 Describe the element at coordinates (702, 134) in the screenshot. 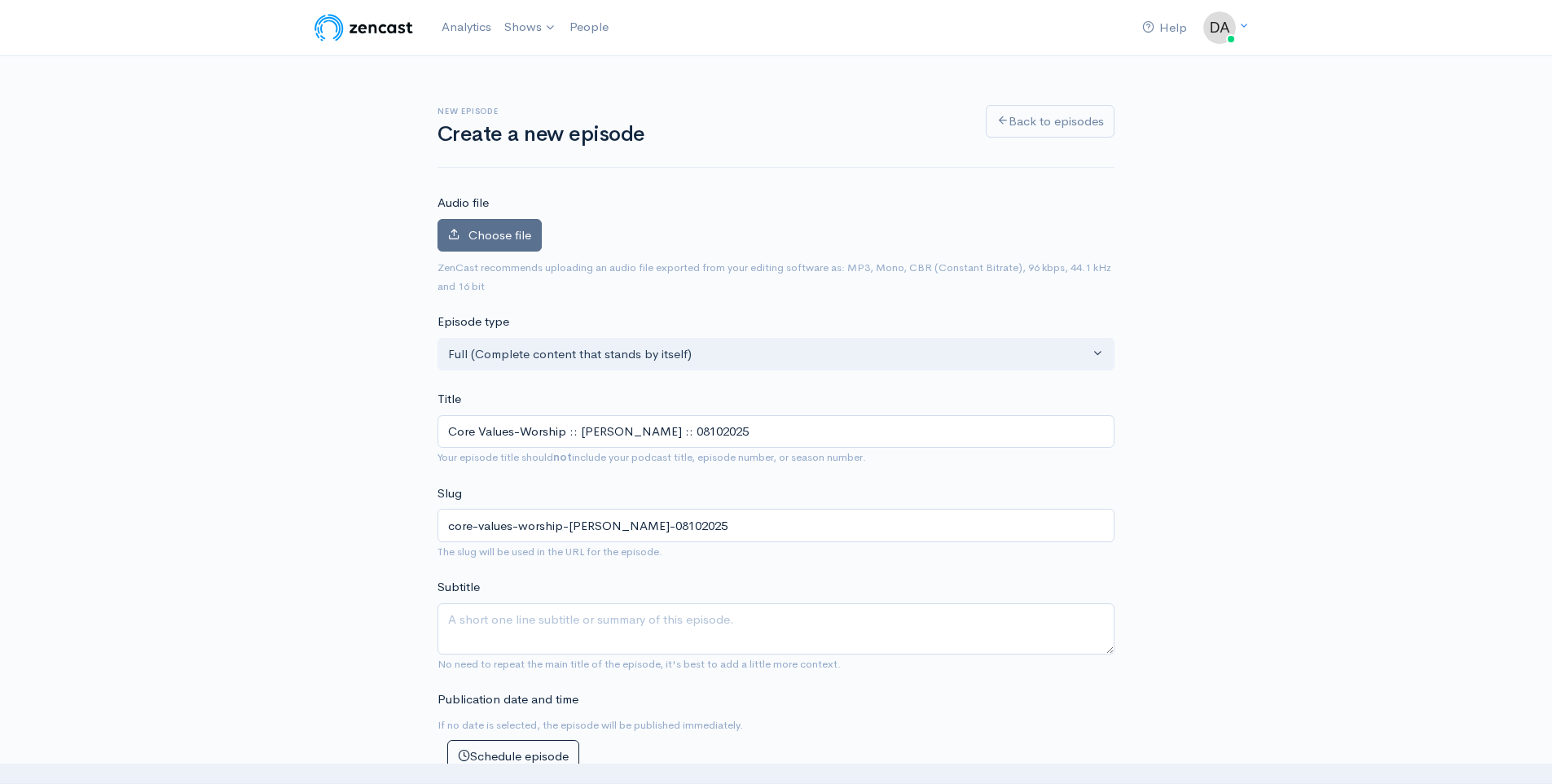

I see `h1: Create a new episode` at that location.